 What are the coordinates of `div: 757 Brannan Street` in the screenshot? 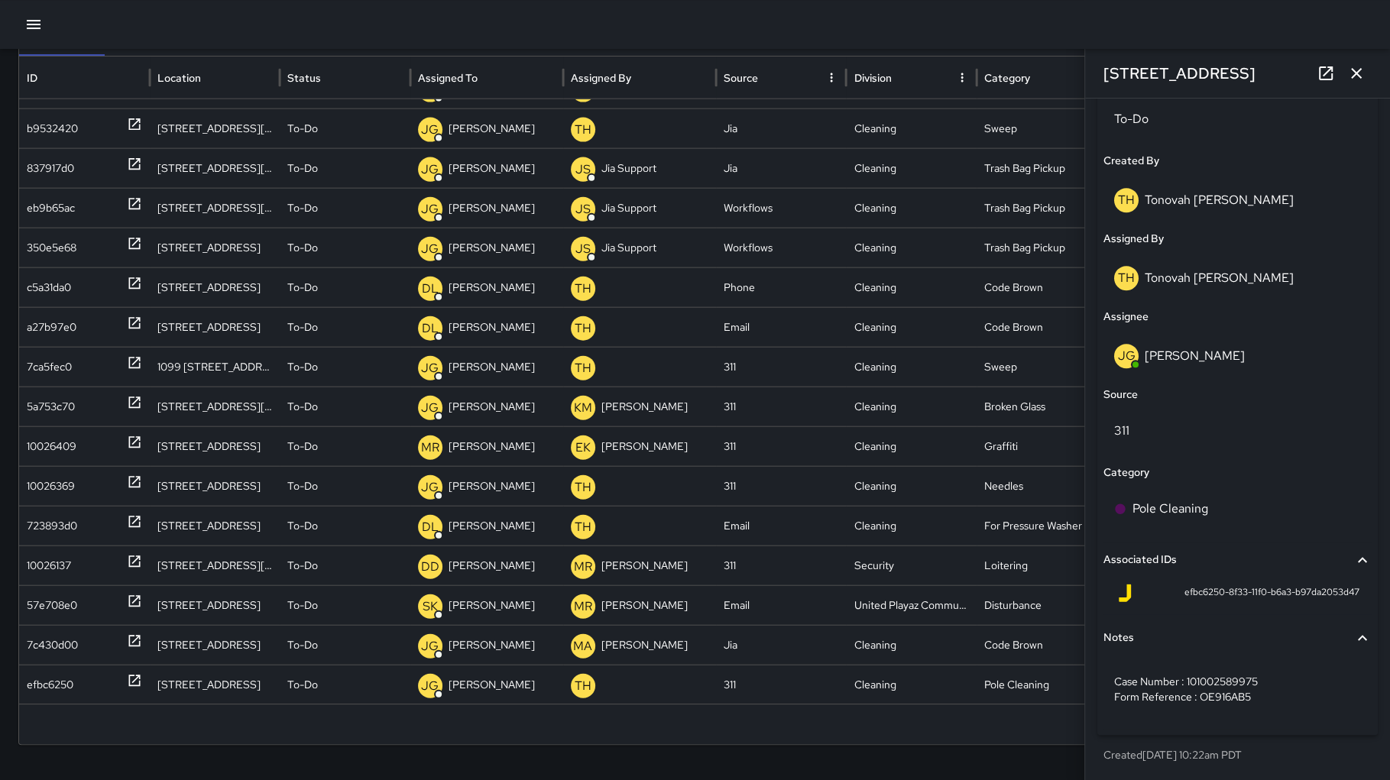 It's located at (215, 128).